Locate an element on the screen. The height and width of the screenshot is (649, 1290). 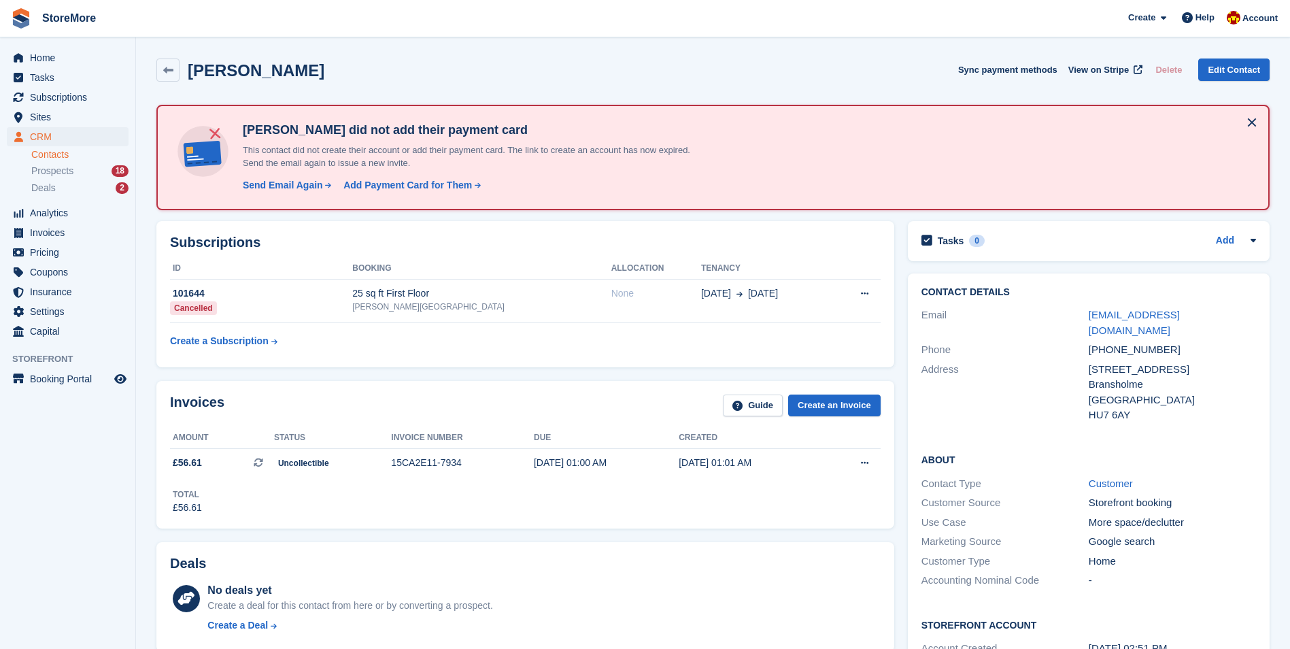
span: Invoices is located at coordinates (71, 233).